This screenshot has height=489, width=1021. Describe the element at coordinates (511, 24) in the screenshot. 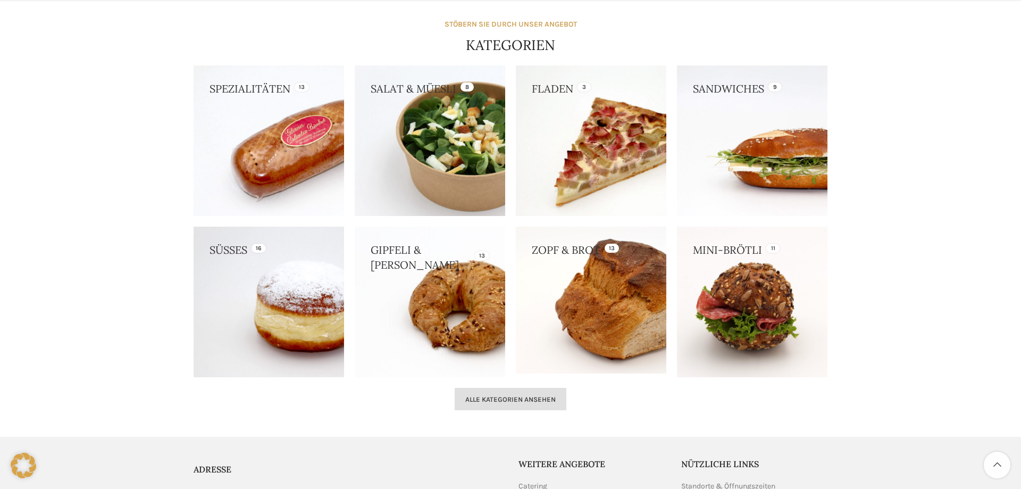

I see `div: STÖBERN SIE DURCH UNSER ANGEBOT` at that location.